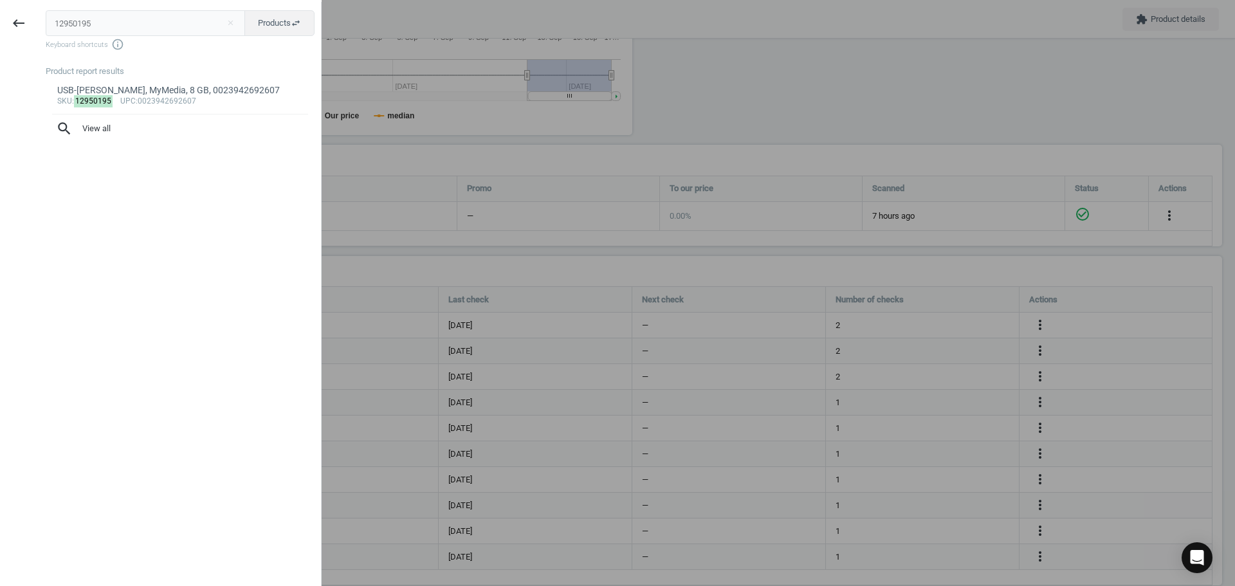 This screenshot has width=1235, height=586. What do you see at coordinates (64, 101) in the screenshot?
I see `span: sku` at bounding box center [64, 101].